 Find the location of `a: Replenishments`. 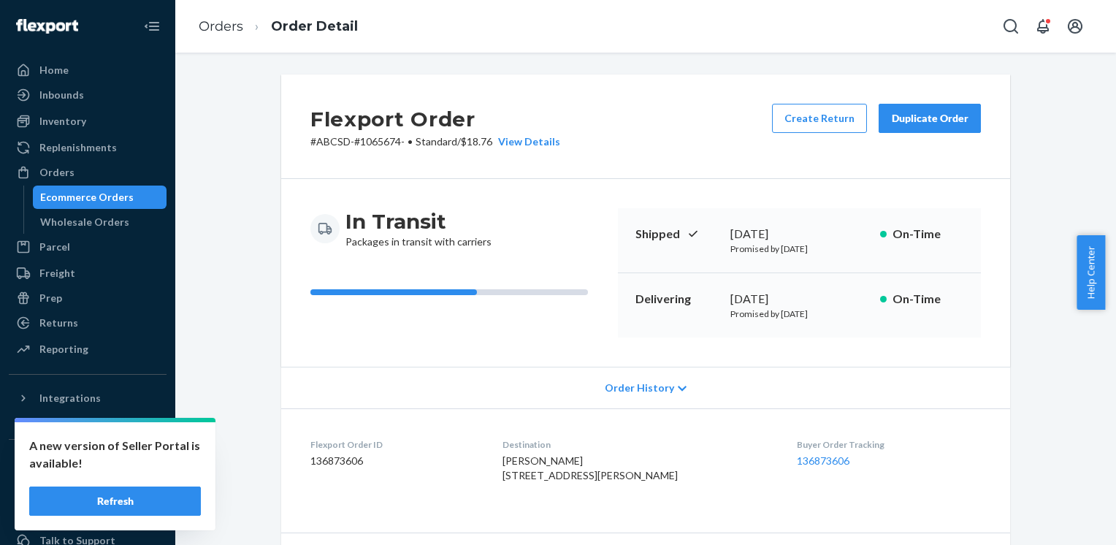

a: Replenishments is located at coordinates (88, 148).